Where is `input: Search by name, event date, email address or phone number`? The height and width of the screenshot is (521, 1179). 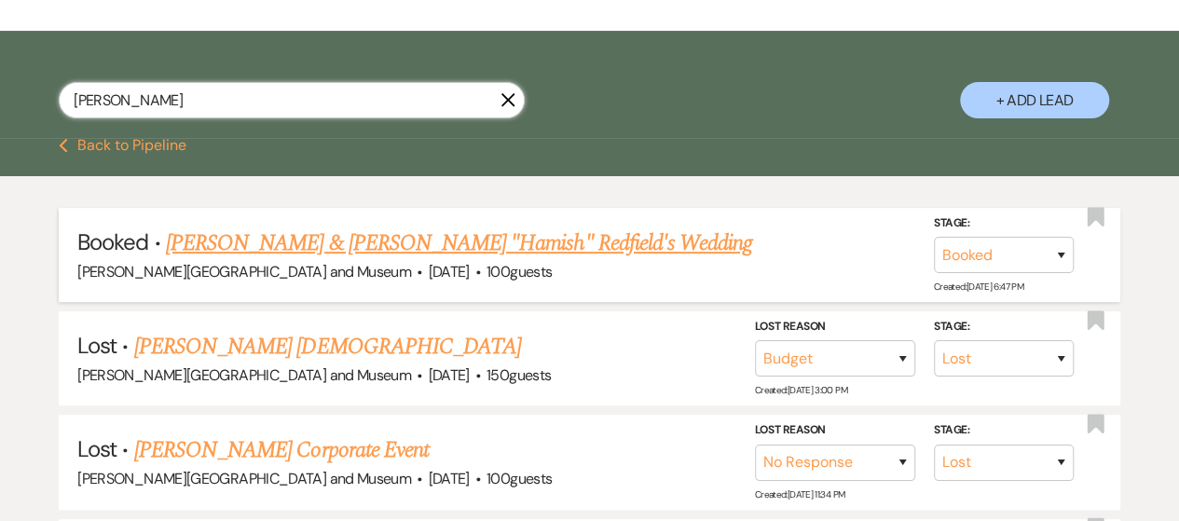 input: Search by name, event date, email address or phone number is located at coordinates (292, 100).